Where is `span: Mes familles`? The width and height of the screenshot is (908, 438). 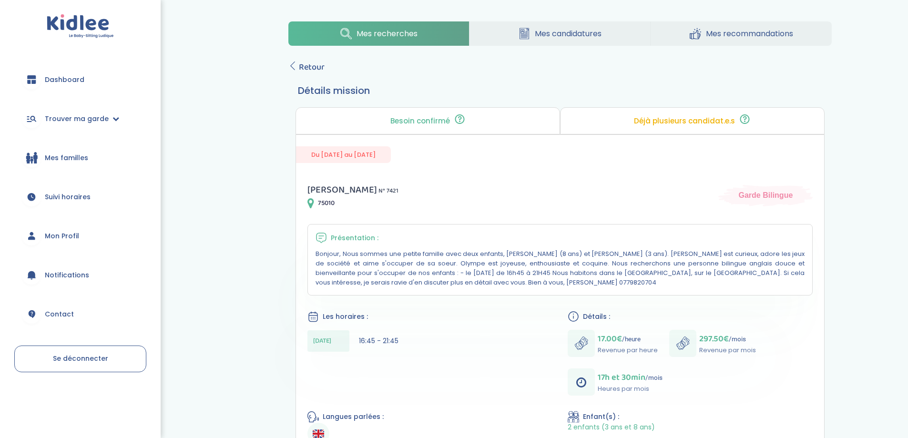
span: Mes familles is located at coordinates (66, 158).